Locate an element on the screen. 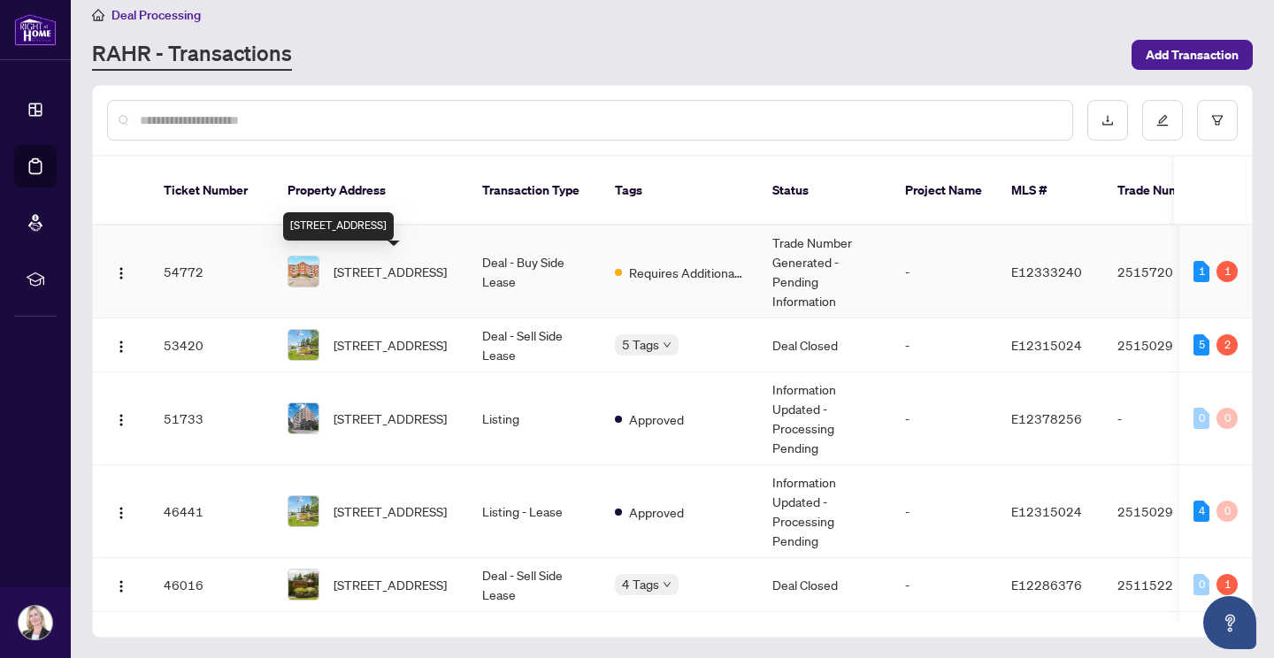 The image size is (1274, 658). th: Property Address is located at coordinates (371, 191).